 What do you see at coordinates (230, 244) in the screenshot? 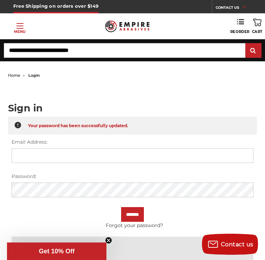
I see `button: Contact us` at bounding box center [230, 244].